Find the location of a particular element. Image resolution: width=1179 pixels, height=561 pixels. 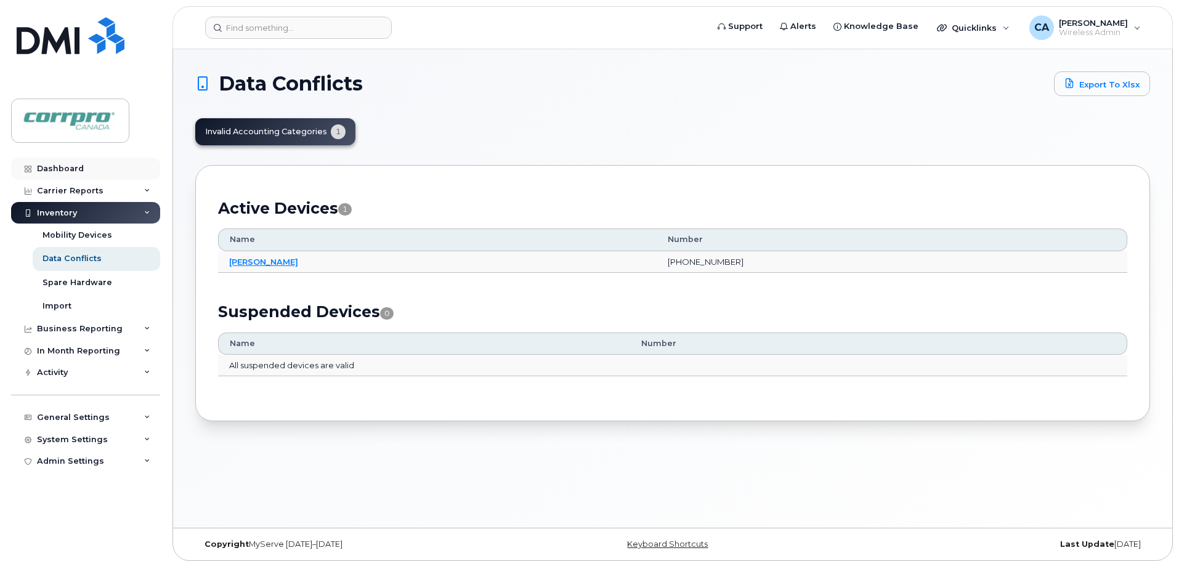

strong: Copyright is located at coordinates (227, 544).